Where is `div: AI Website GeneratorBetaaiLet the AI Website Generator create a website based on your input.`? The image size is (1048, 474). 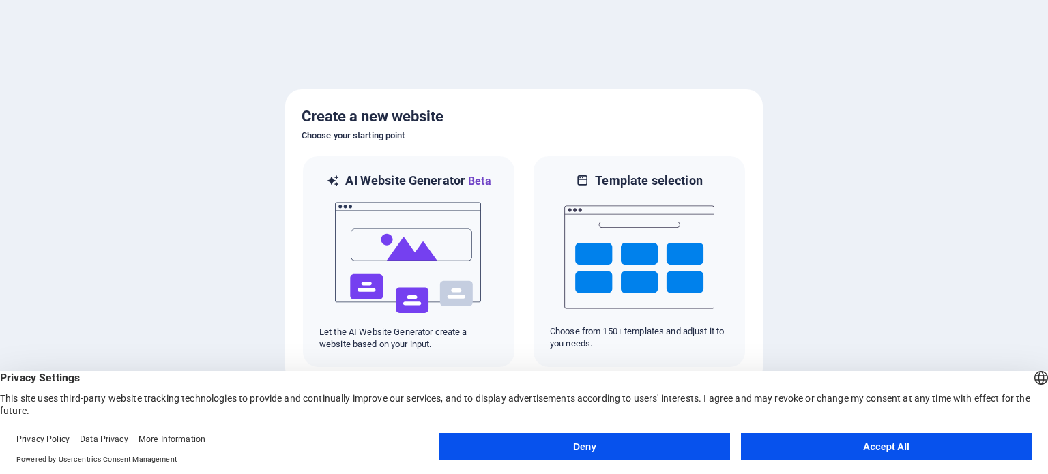 div: AI Website GeneratorBetaaiLet the AI Website Generator create a website based on your input. is located at coordinates (409, 261).